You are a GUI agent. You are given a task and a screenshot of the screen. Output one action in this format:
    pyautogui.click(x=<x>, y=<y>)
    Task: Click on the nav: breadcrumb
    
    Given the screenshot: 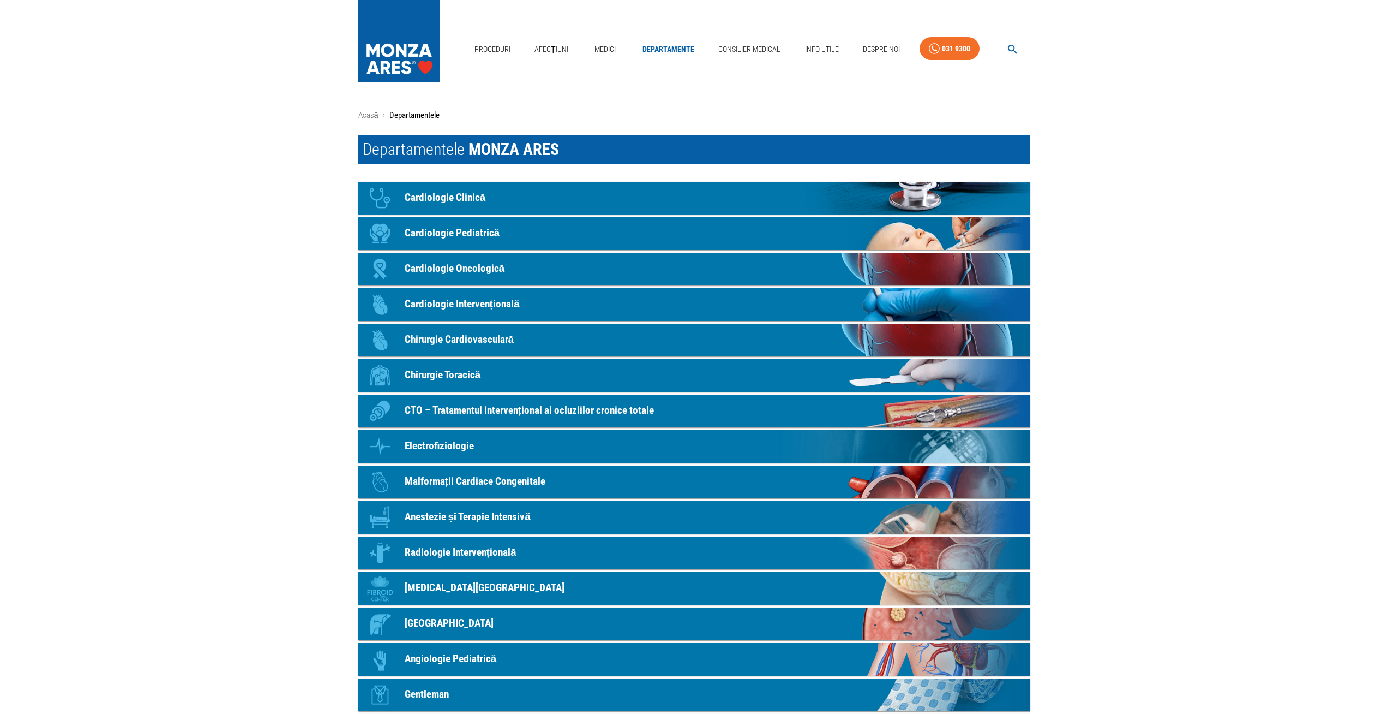 What is the action you would take?
    pyautogui.click(x=694, y=115)
    